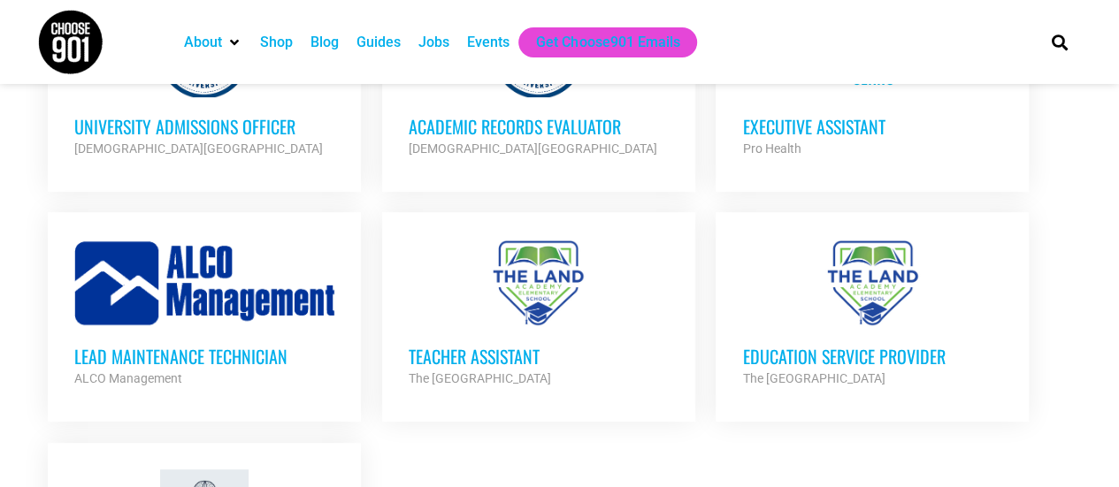  I want to click on a: About, so click(203, 42).